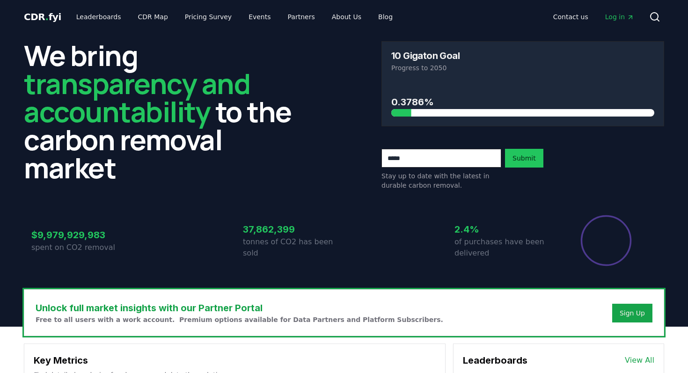 The image size is (688, 373). I want to click on a: Events, so click(259, 17).